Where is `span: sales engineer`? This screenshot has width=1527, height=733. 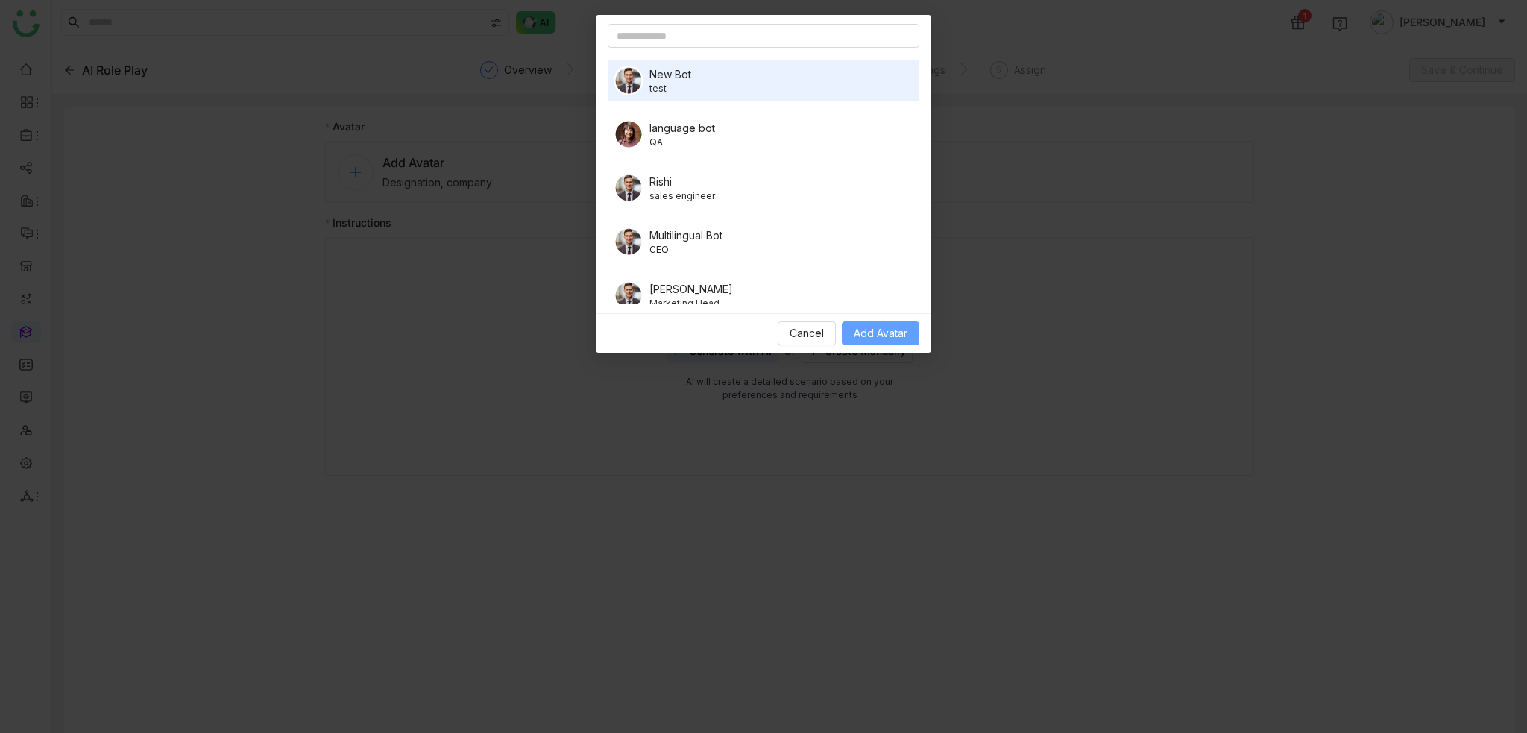 span: sales engineer is located at coordinates (682, 196).